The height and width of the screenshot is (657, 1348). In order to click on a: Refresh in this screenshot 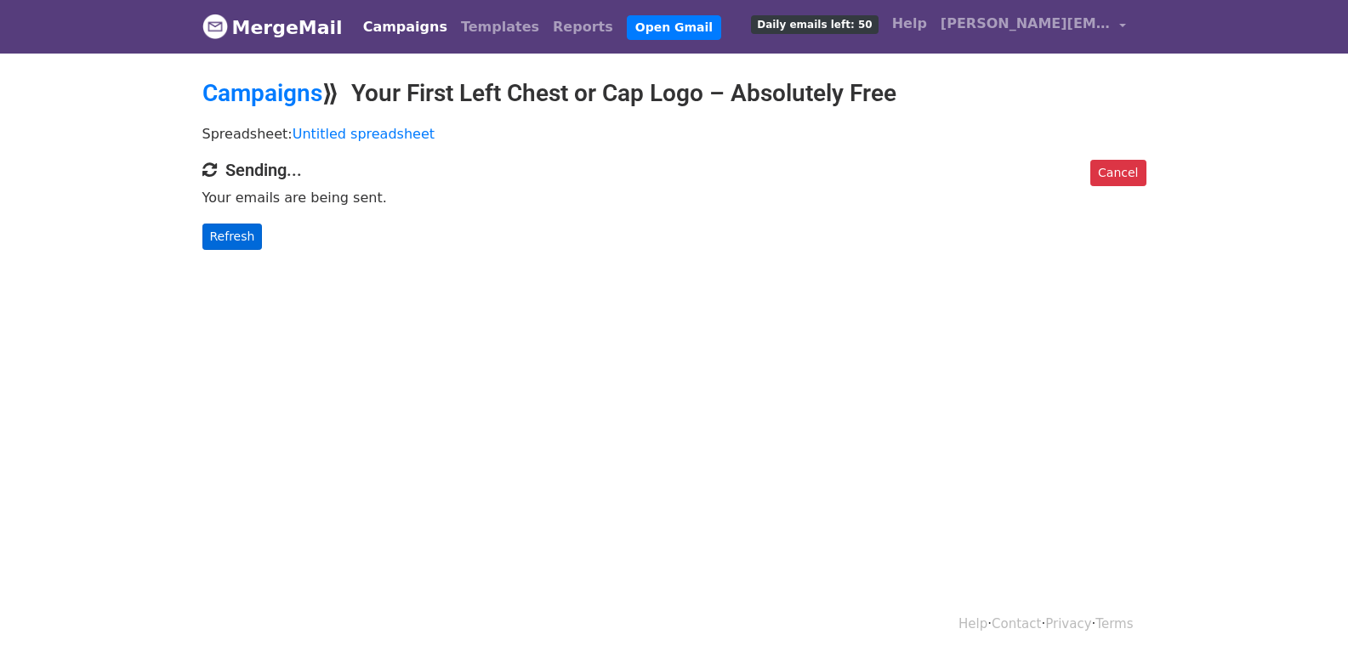, I will do `click(232, 236)`.